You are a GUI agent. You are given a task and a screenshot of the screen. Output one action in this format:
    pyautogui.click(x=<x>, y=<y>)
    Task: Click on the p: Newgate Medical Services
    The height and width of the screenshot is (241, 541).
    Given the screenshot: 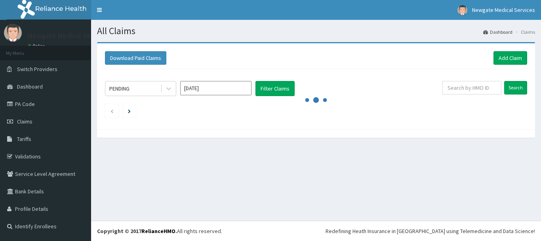 What is the action you would take?
    pyautogui.click(x=68, y=36)
    